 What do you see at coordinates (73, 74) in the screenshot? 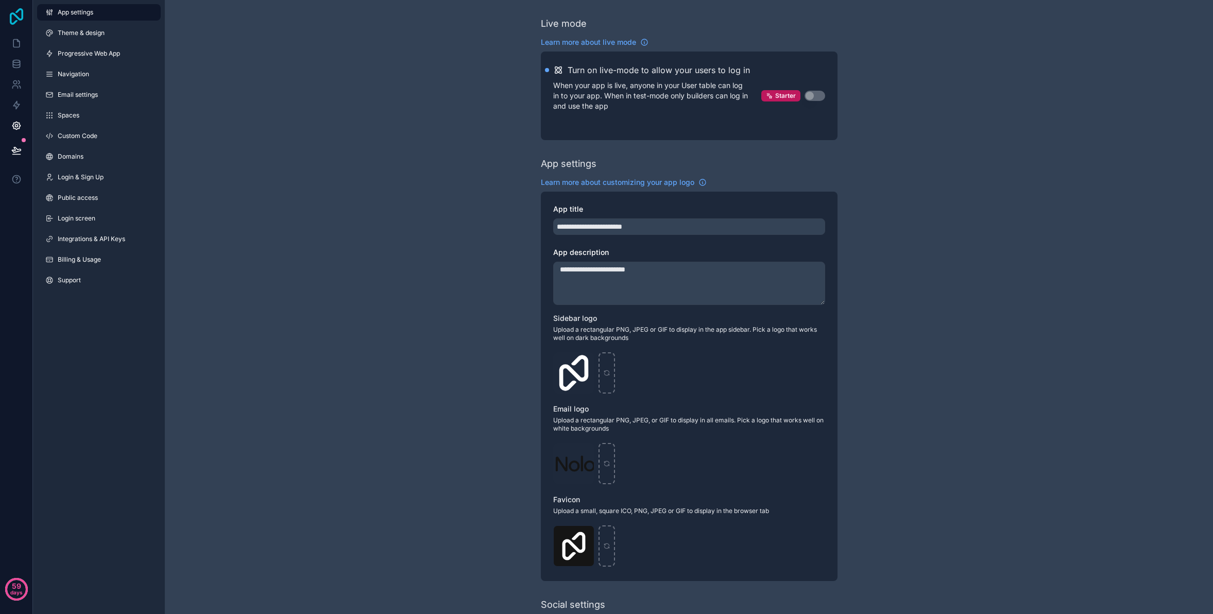
I see `span: Navigation` at bounding box center [73, 74].